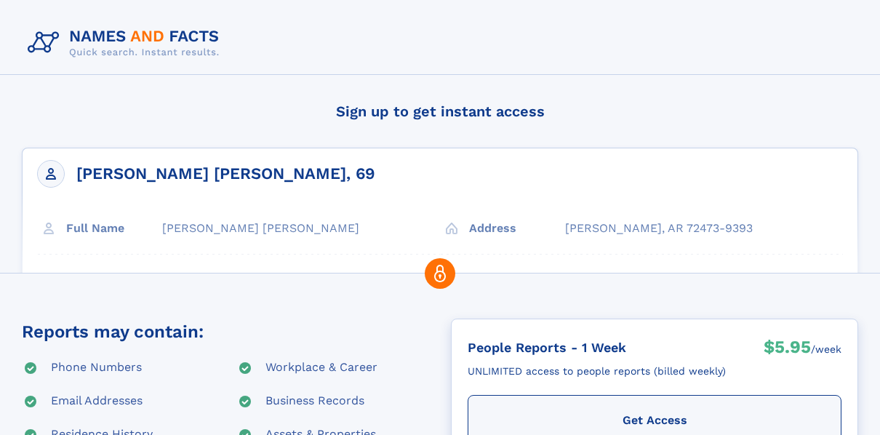 The height and width of the screenshot is (435, 880). Describe the element at coordinates (113, 332) in the screenshot. I see `div: Reports may contain:` at that location.